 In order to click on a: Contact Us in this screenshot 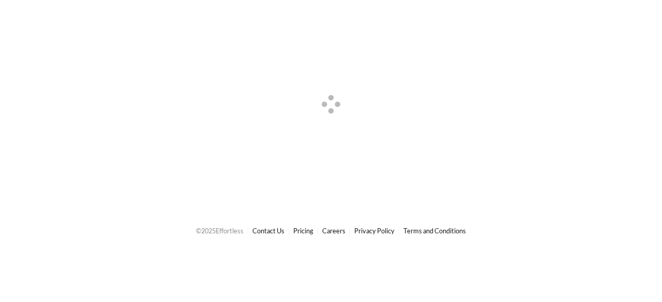, I will do `click(268, 231)`.